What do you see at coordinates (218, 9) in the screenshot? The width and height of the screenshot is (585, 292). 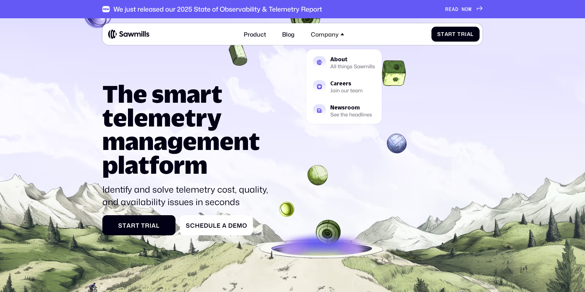 I see `div: We just released our 2025 State of Observability & Telemetry Report` at bounding box center [218, 9].